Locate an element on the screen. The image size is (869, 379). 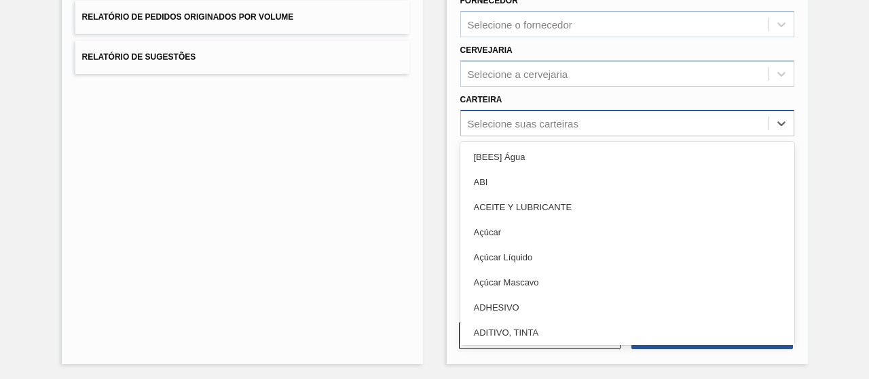
span: Relatório de Pedidos Originados por Volume is located at coordinates (188, 17).